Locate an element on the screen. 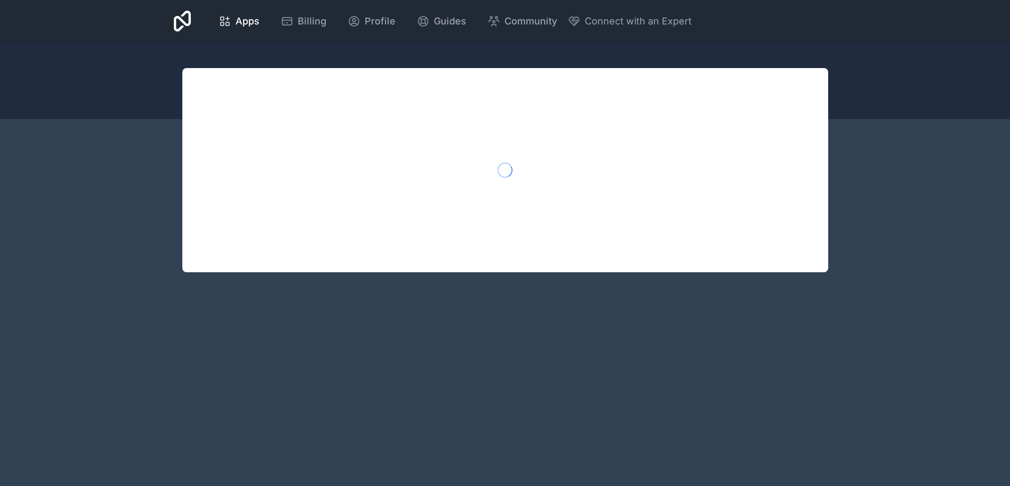  a: Profile is located at coordinates (372, 21).